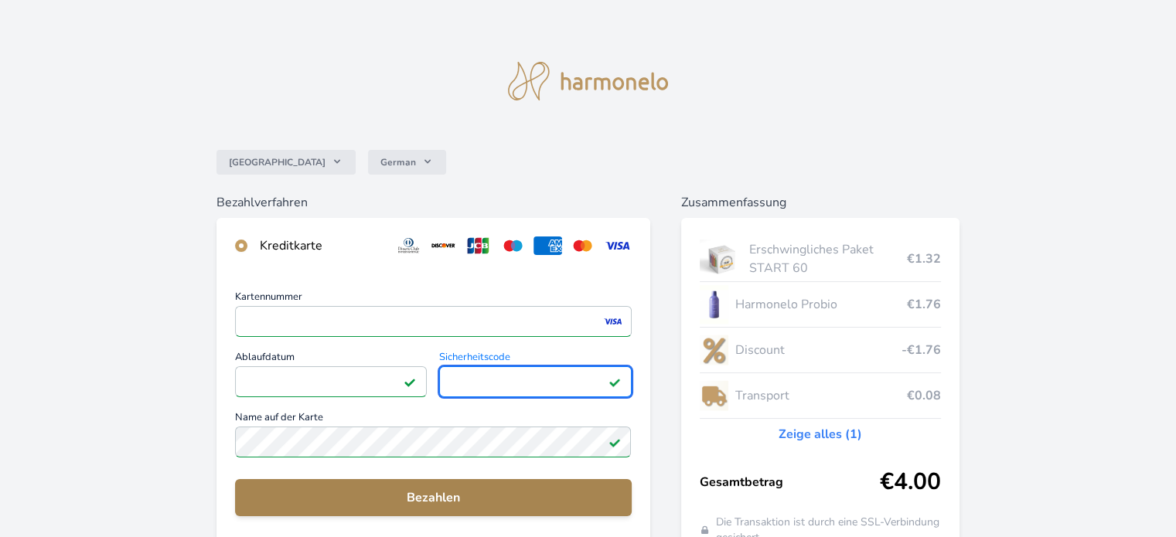 The image size is (1176, 537). I want to click on img: discount-lo.png, so click(714, 350).